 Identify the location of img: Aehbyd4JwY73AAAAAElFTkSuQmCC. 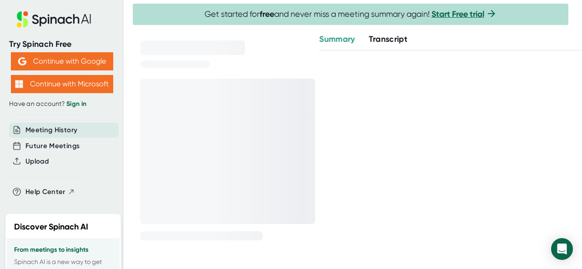
(22, 61).